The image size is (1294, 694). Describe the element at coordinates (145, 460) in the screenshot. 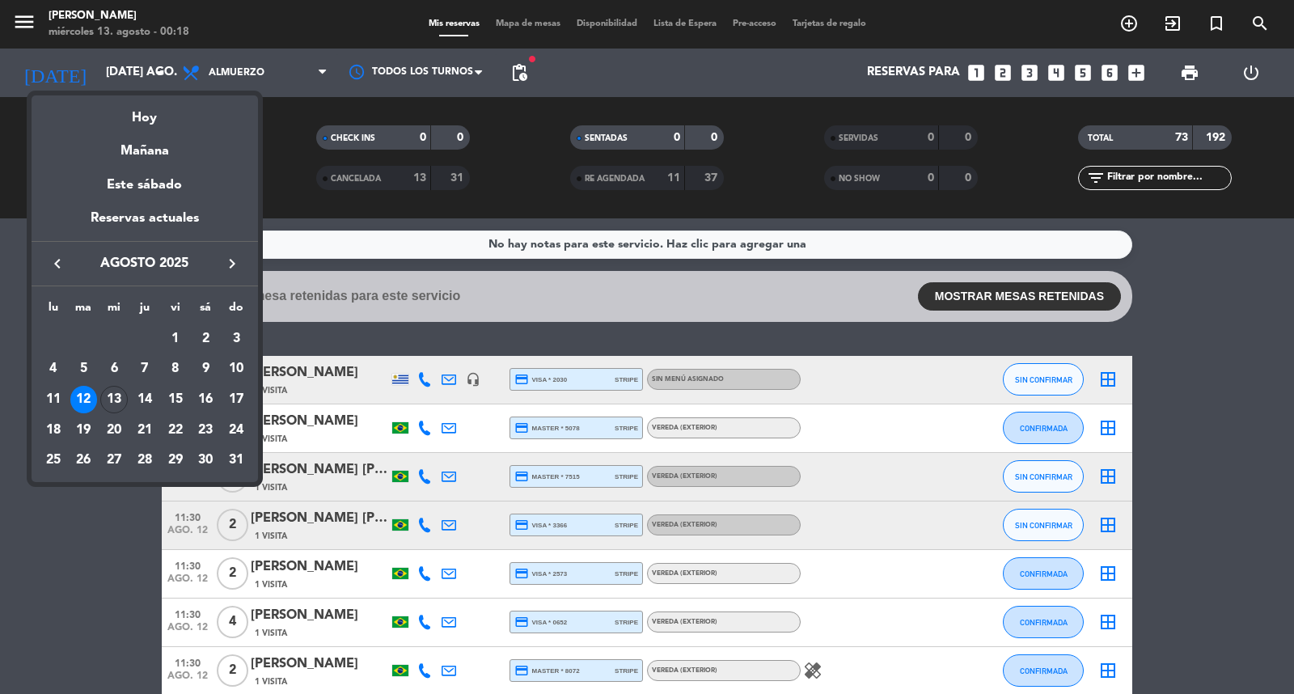

I see `td: 28 de agosto de 2025` at that location.